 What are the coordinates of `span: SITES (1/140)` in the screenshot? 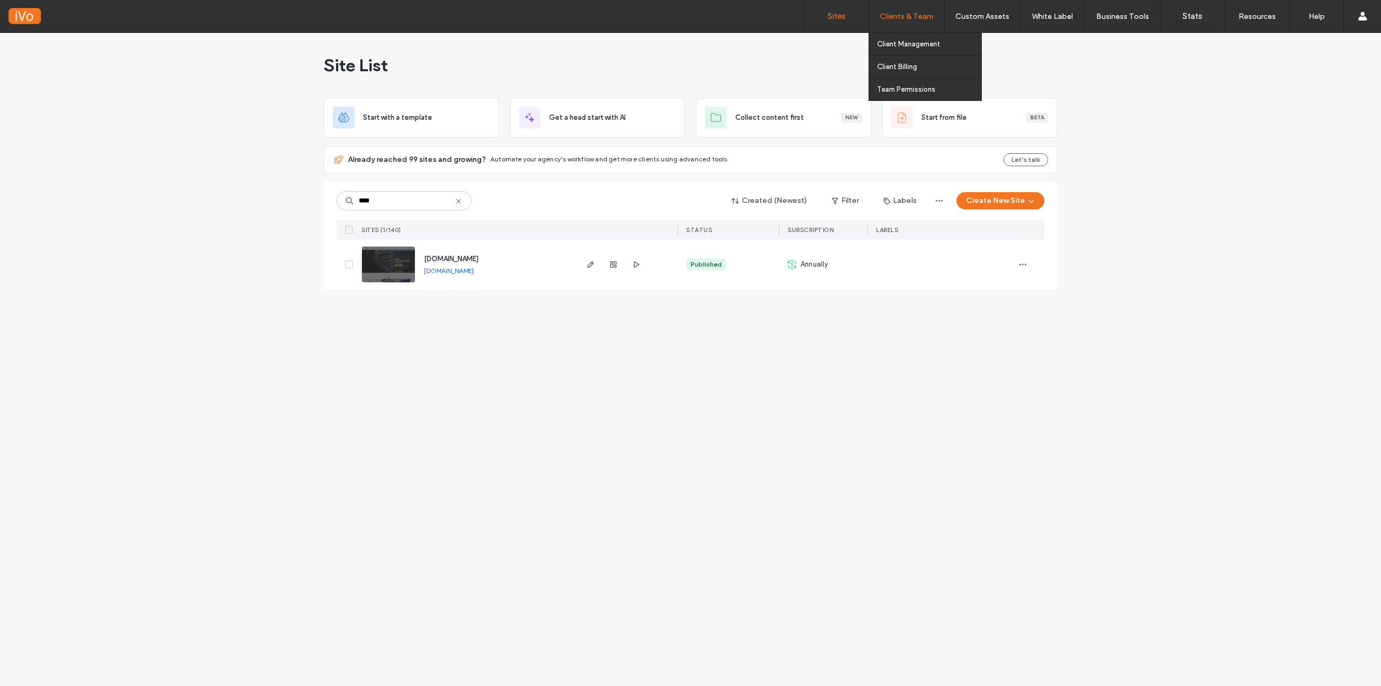 It's located at (382, 230).